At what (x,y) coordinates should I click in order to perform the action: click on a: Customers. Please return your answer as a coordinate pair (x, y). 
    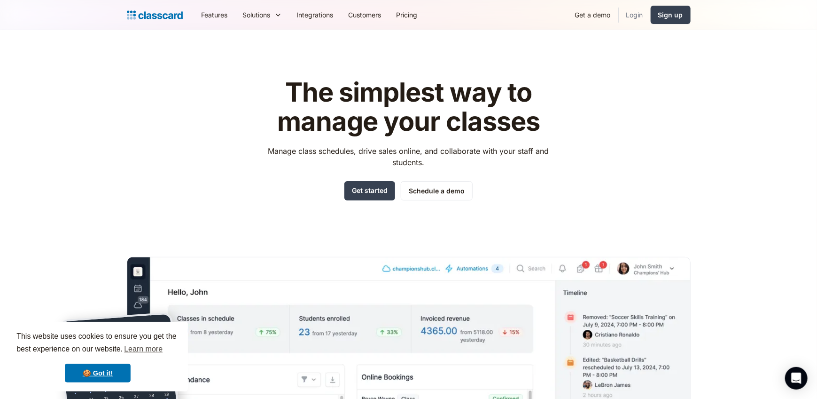
    Looking at the image, I should click on (365, 15).